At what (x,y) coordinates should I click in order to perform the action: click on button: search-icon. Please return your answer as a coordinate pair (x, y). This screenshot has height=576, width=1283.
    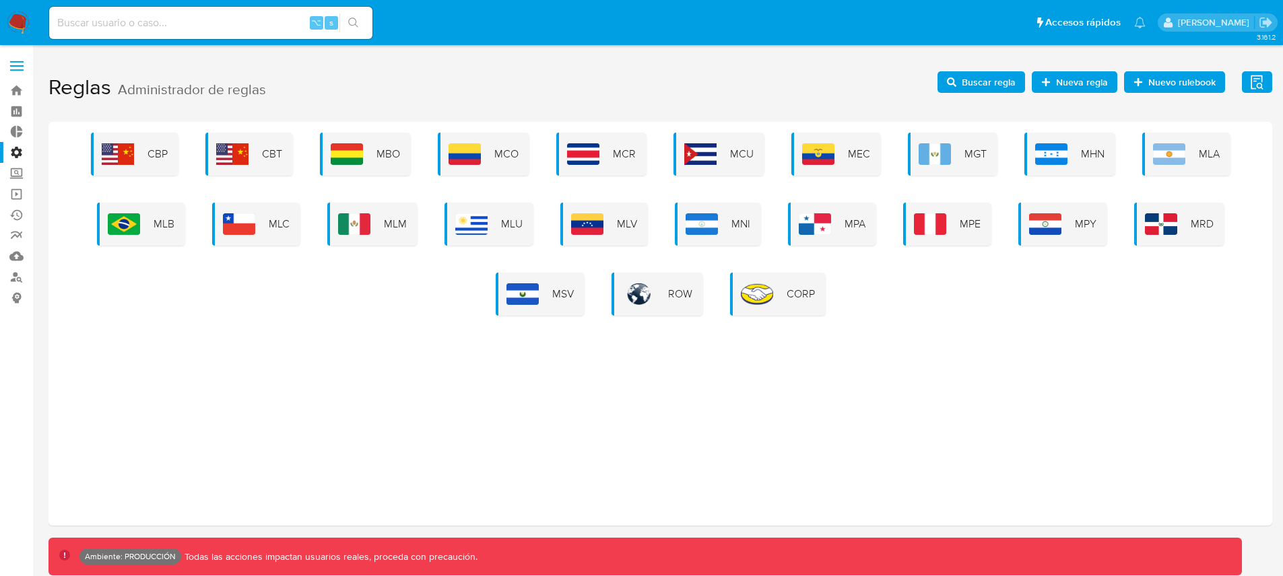
    Looking at the image, I should click on (353, 23).